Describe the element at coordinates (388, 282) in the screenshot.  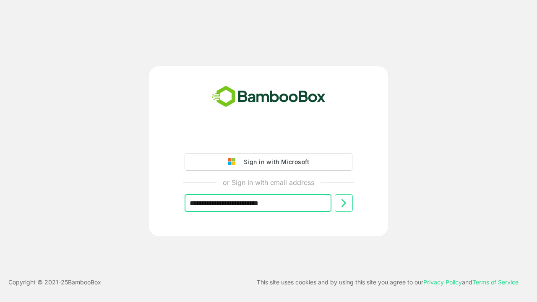
I see `p: This site uses cookies and by using this site you agree to our and` at that location.